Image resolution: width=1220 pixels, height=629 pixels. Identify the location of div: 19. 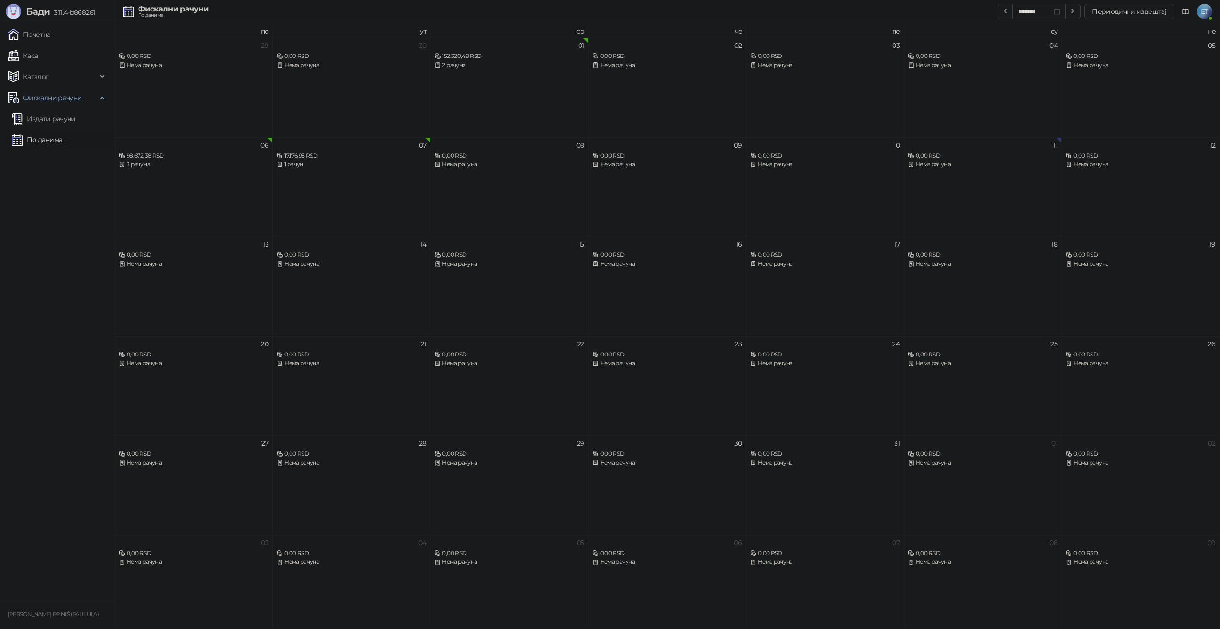
(1212, 245).